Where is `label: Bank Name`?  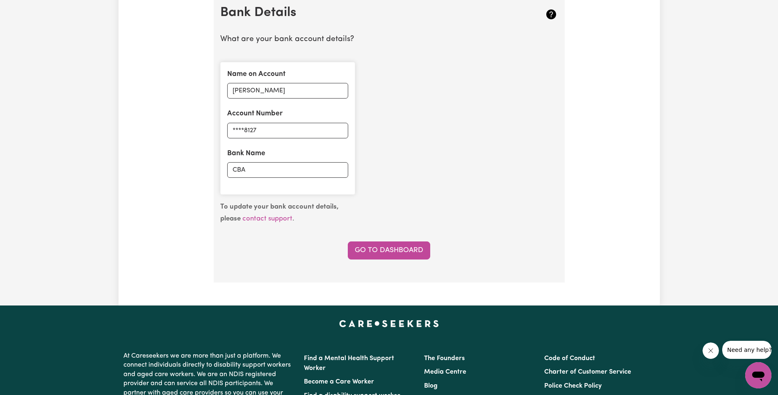 label: Bank Name is located at coordinates (246, 153).